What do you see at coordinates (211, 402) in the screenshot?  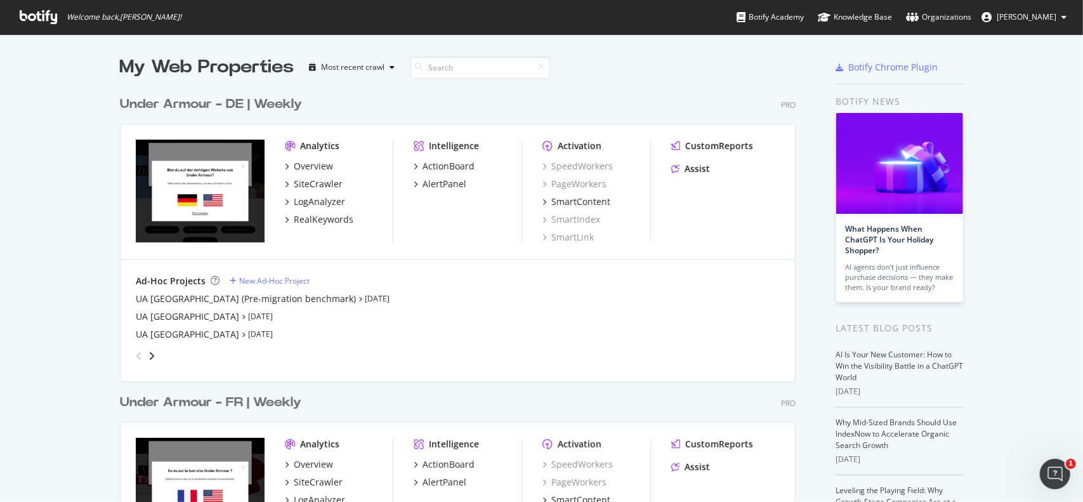 I see `div: Under Armour - FR | Weekly` at bounding box center [211, 402].